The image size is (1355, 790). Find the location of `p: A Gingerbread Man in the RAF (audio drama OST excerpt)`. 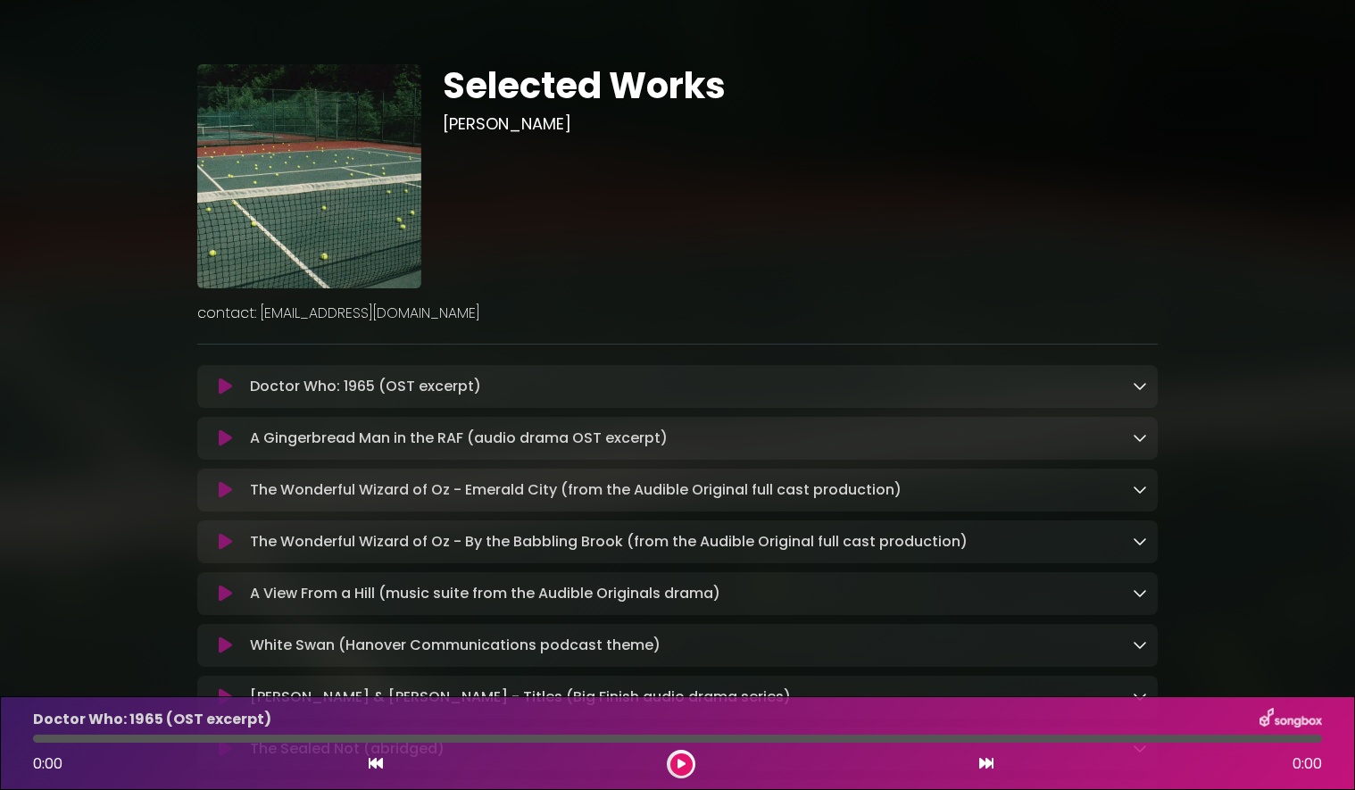

p: A Gingerbread Man in the RAF (audio drama OST excerpt) is located at coordinates (459, 438).